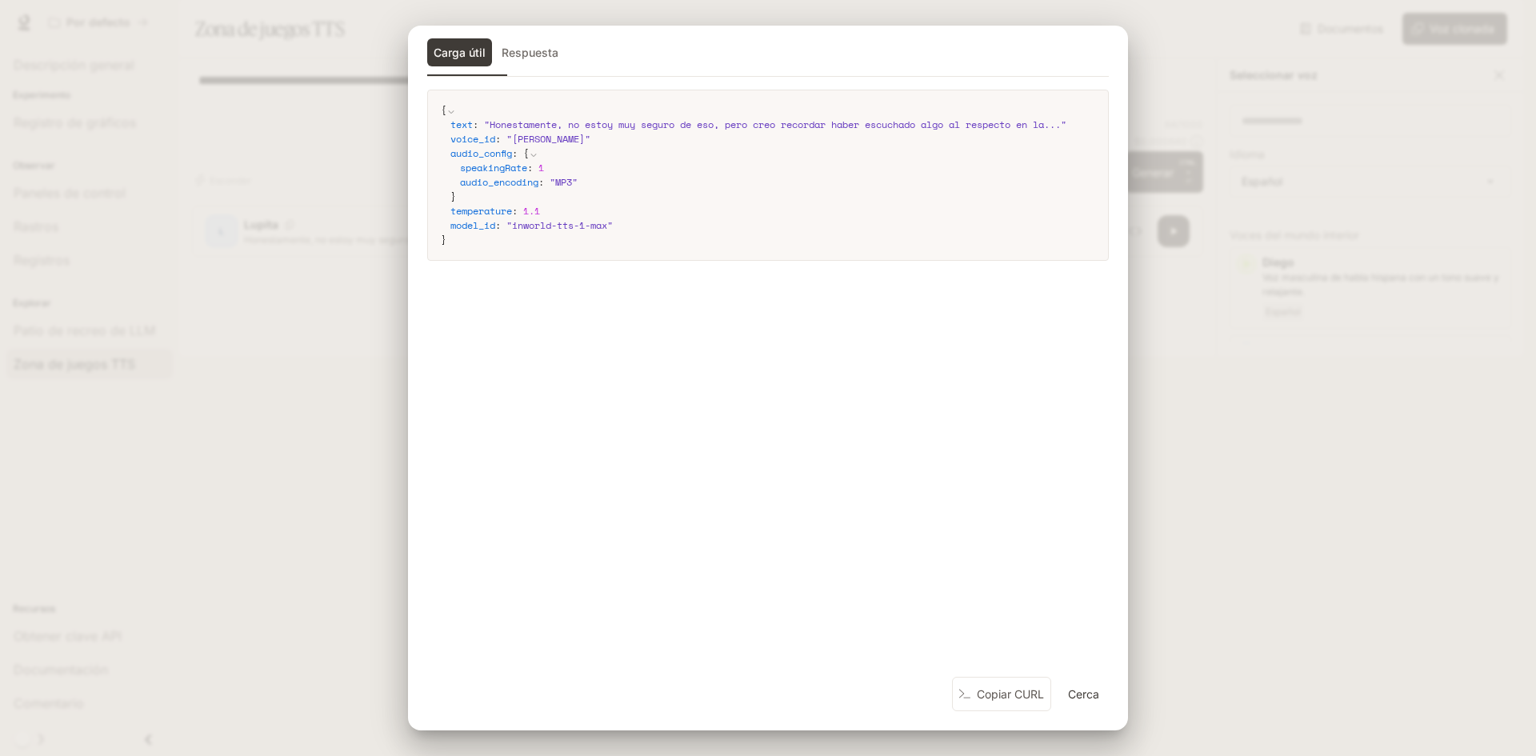  I want to click on font: Carga útil, so click(459, 52).